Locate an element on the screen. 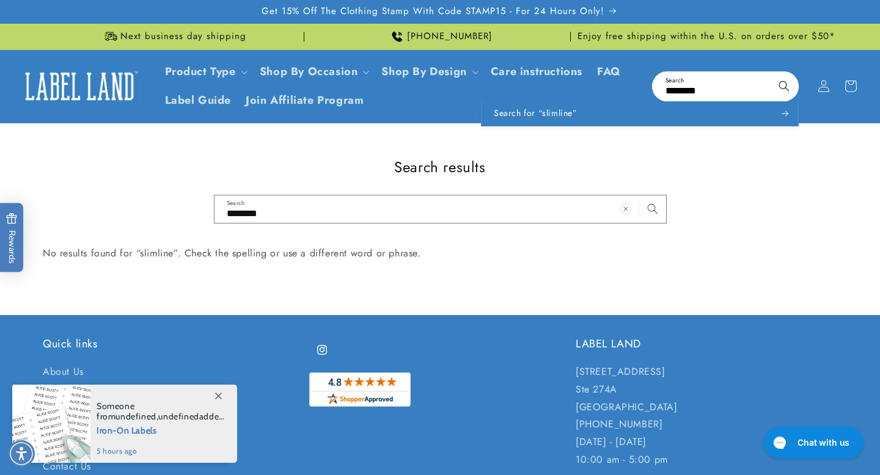  a: Care instructions is located at coordinates (537, 72).